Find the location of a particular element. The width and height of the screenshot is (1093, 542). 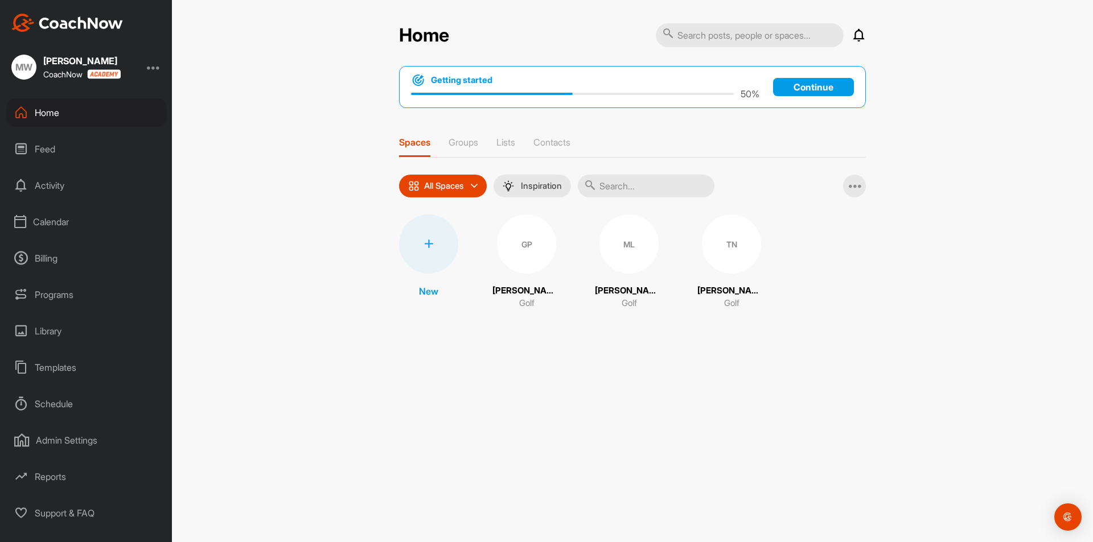

p: Continue is located at coordinates (813, 87).